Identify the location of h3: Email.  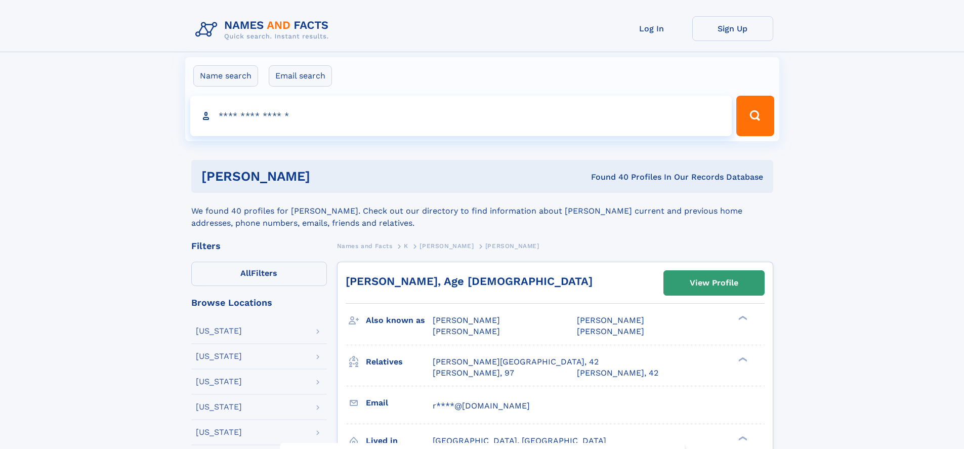
(399, 403).